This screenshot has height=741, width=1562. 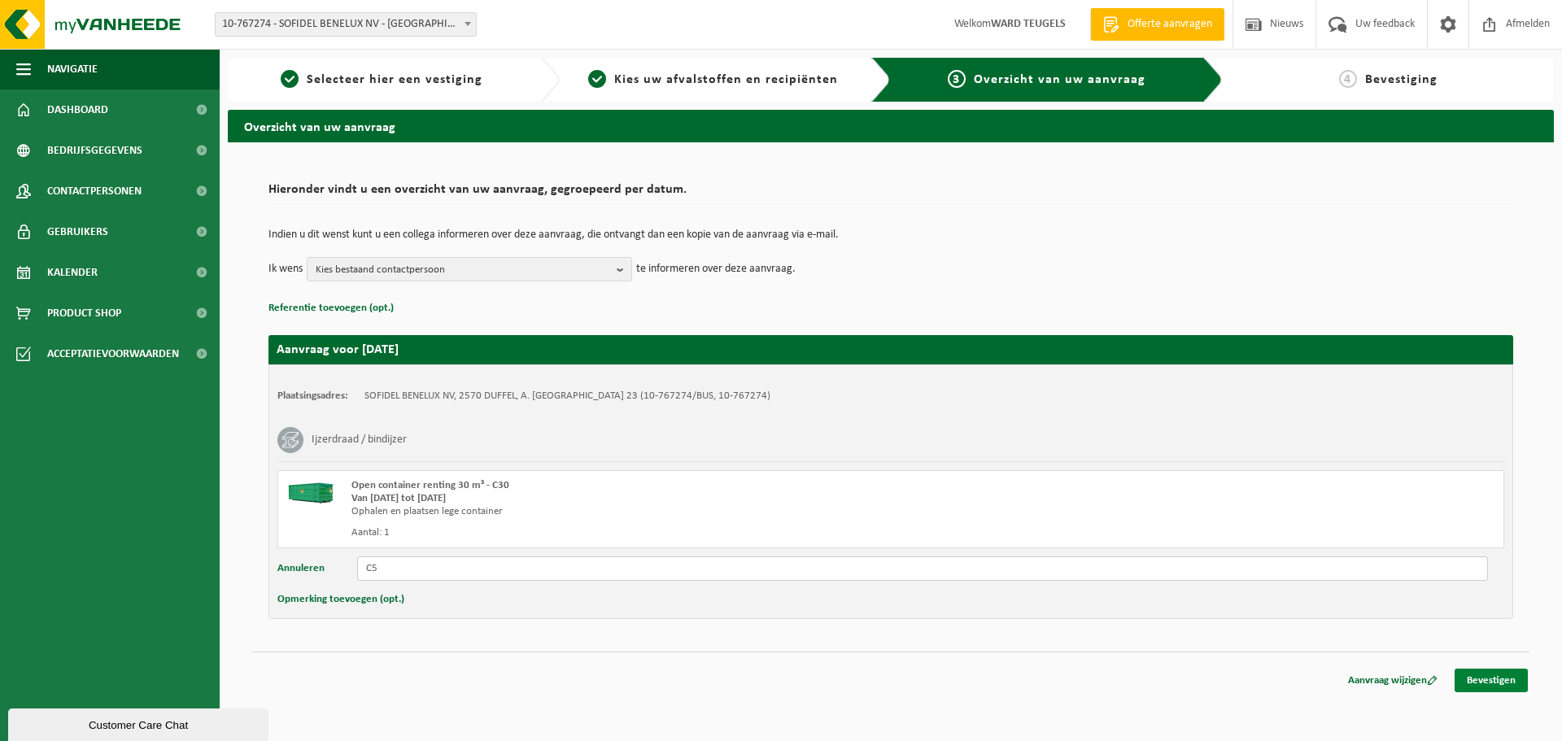 I want to click on div: Aantal: 1, so click(x=653, y=533).